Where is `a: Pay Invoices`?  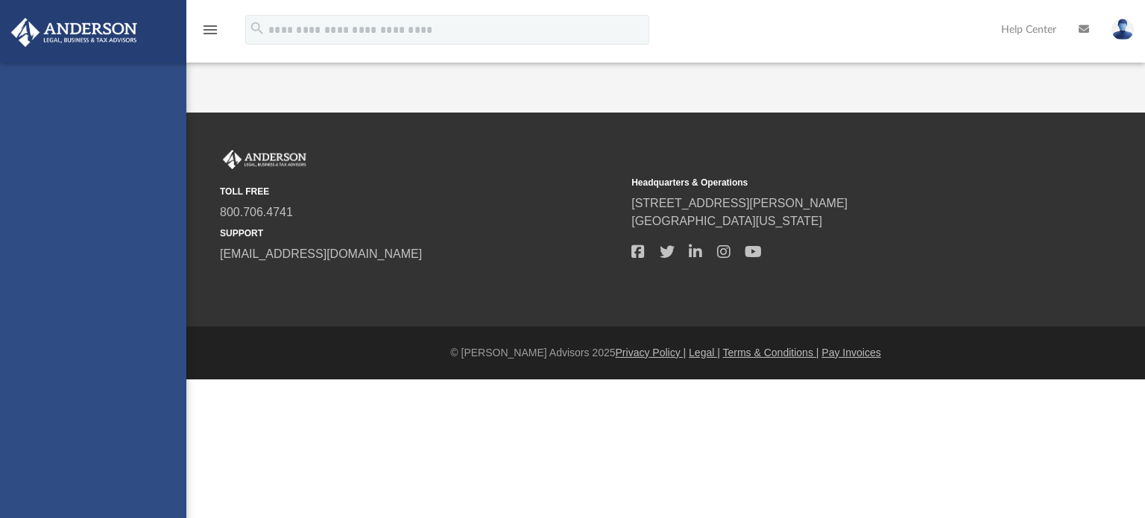
a: Pay Invoices is located at coordinates (850, 352).